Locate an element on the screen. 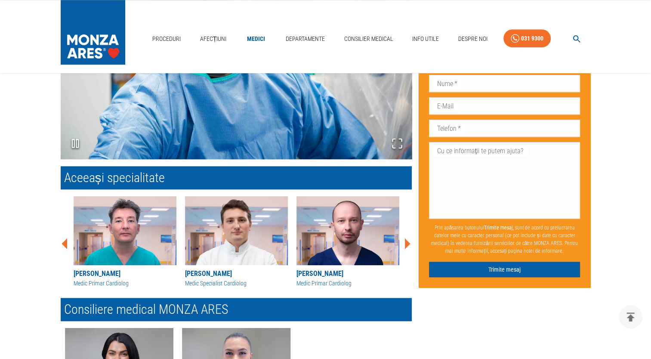 The image size is (651, 359). p: Prin apăsarea butonului , sunt de acord cu prelucrarea datelor mele cu caracter personal (ce pot ... is located at coordinates (505, 239).